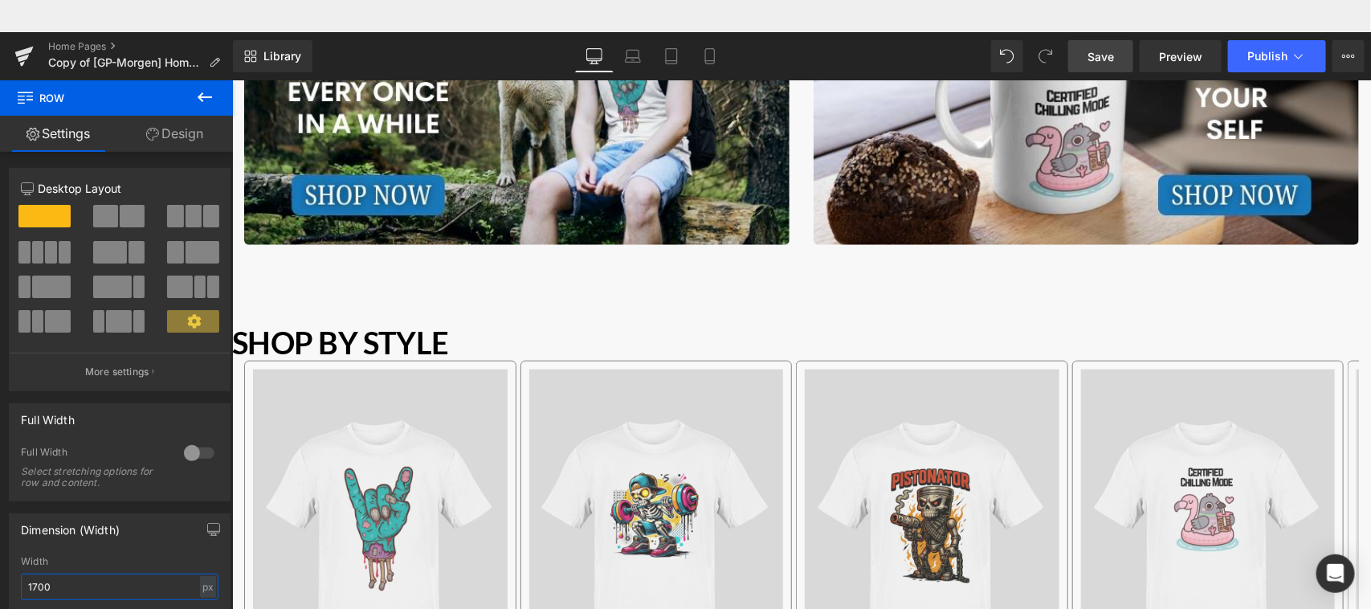 The height and width of the screenshot is (609, 1371). Describe the element at coordinates (282, 56) in the screenshot. I see `span: Library` at that location.